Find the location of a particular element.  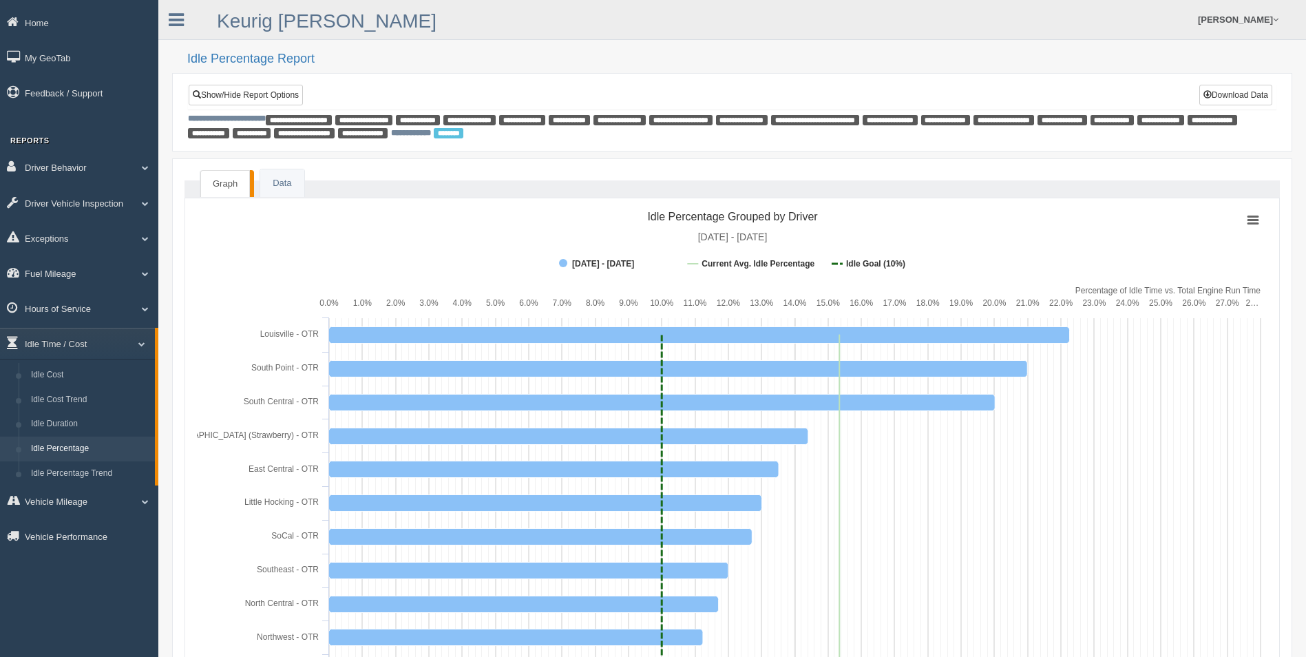

tspan: Little Hocking - OTR is located at coordinates (281, 502).